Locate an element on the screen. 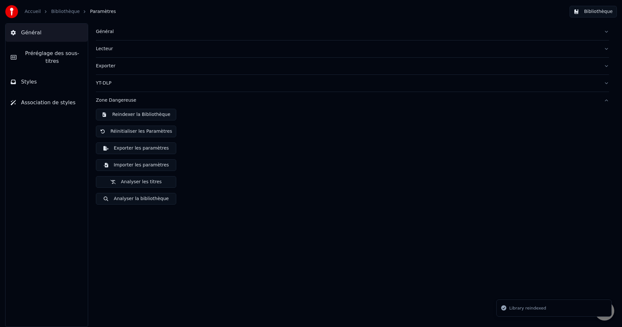 Image resolution: width=622 pixels, height=327 pixels. div: Library reindexed is located at coordinates (528, 308).